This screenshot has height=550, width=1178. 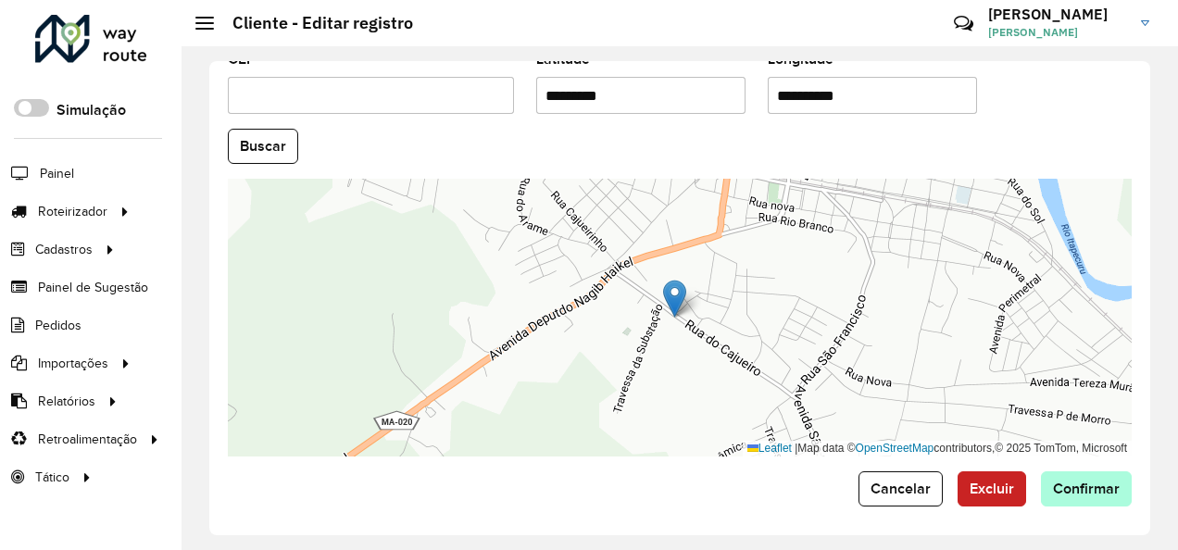 I want to click on span: Excluir, so click(x=992, y=488).